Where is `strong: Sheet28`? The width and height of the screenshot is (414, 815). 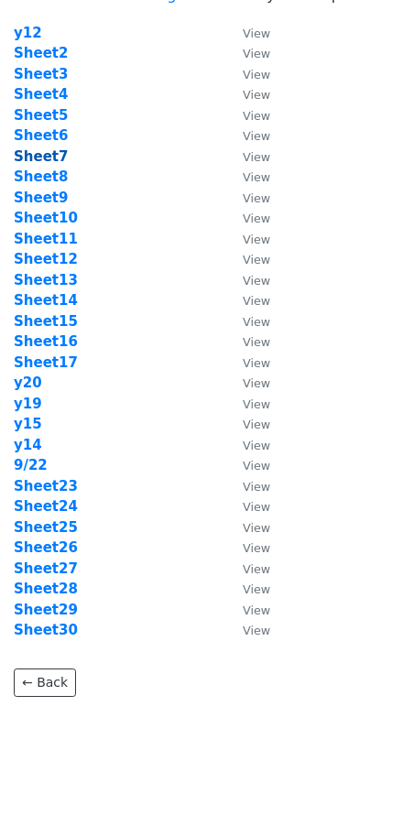 strong: Sheet28 is located at coordinates (46, 589).